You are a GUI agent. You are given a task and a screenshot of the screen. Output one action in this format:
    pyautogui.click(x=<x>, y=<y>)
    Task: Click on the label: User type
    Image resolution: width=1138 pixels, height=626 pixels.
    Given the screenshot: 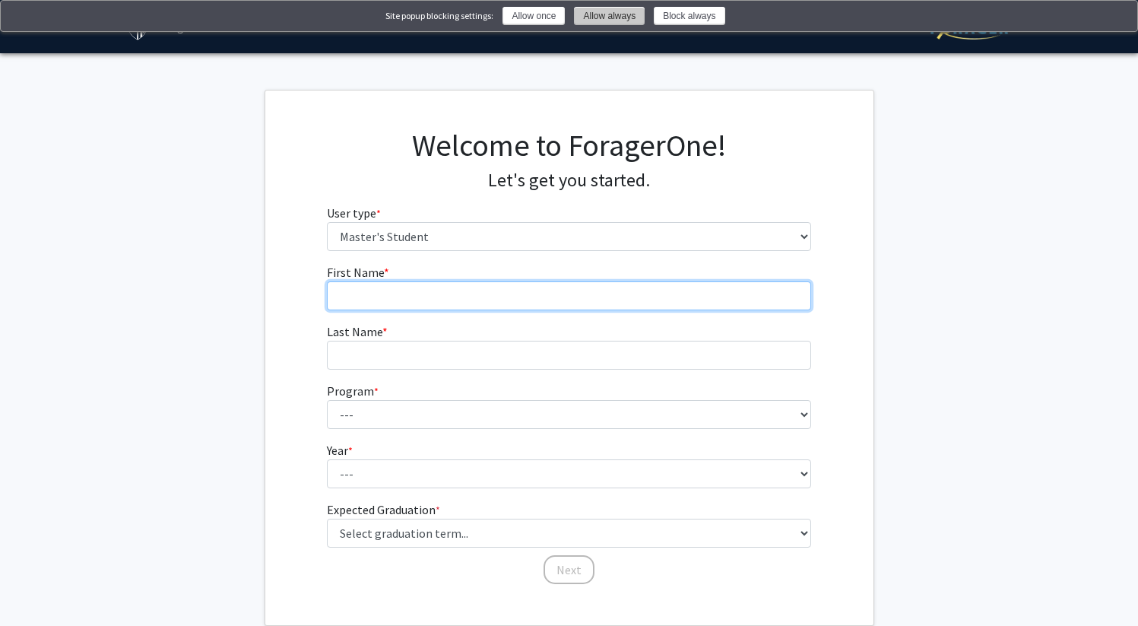 What is the action you would take?
    pyautogui.click(x=354, y=213)
    